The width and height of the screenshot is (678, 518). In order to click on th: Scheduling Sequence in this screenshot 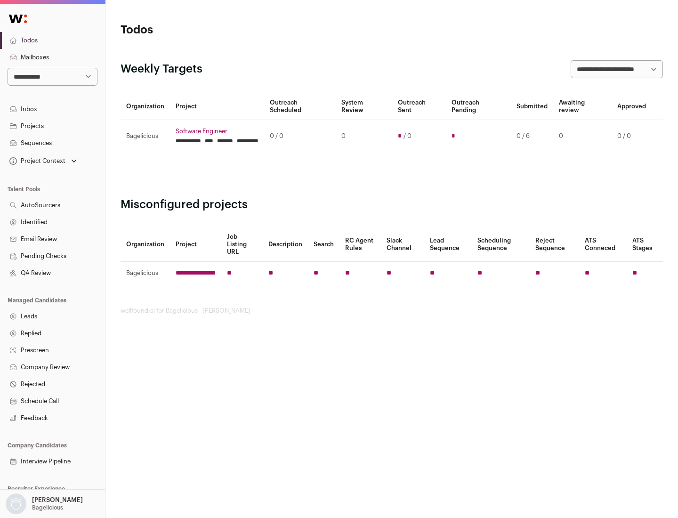, I will do `click(501, 244)`.